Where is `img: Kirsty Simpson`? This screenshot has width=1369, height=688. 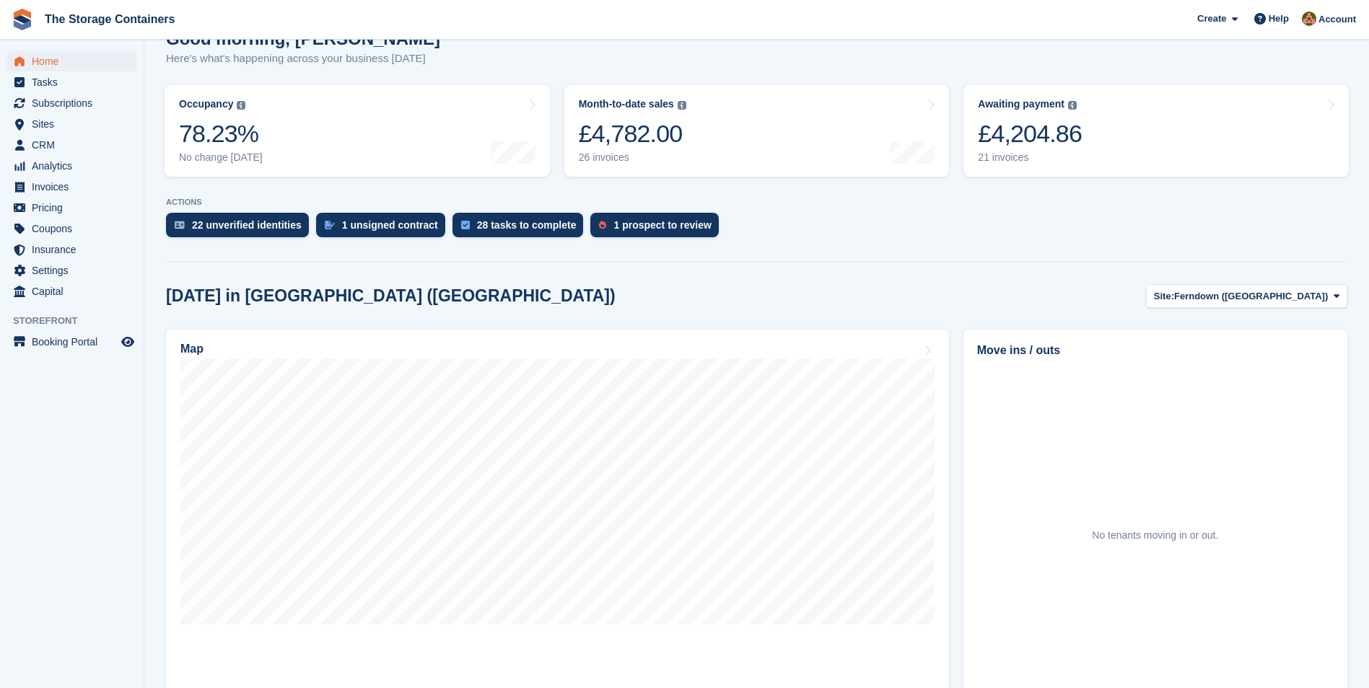 img: Kirsty Simpson is located at coordinates (1309, 19).